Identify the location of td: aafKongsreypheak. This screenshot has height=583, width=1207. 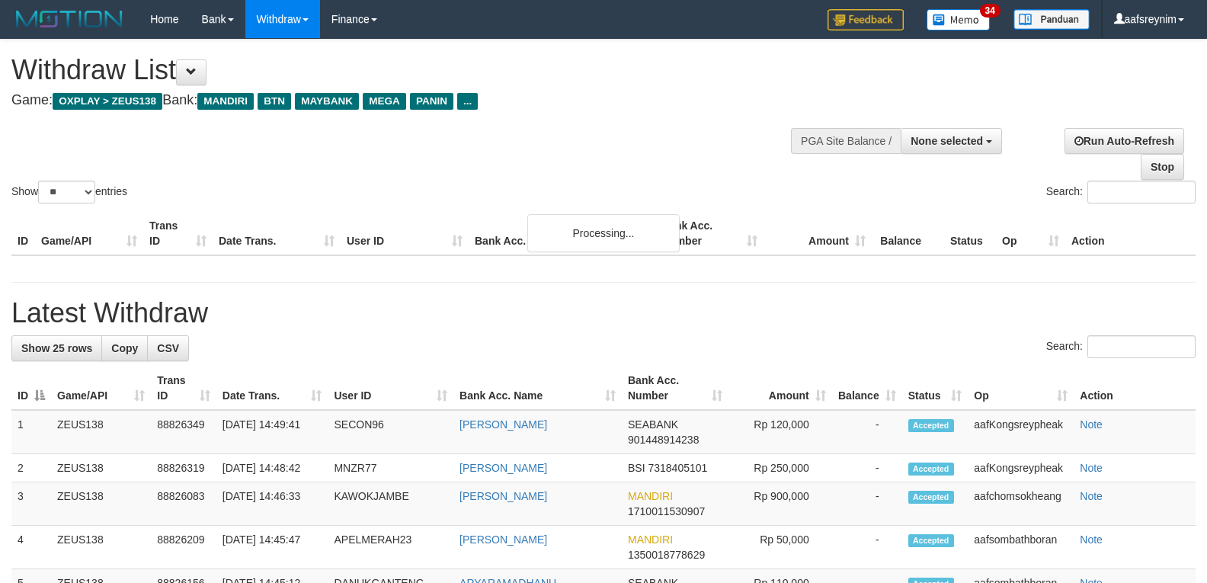
(1020, 432).